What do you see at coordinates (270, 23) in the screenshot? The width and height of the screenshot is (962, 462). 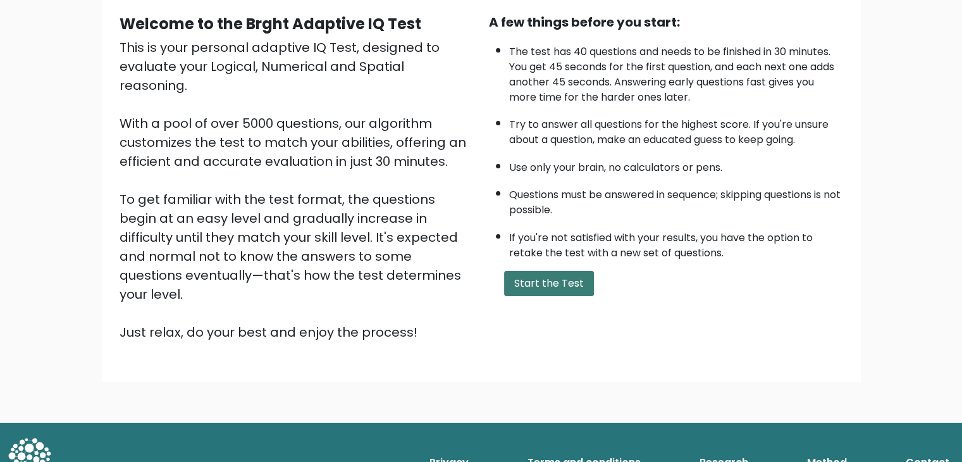 I see `b: Welcome to the Brght Adaptive IQ Test` at bounding box center [270, 23].